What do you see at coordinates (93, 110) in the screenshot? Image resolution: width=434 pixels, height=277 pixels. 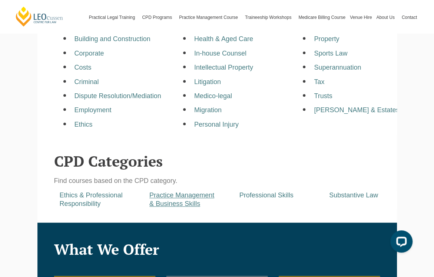 I see `a: Employment` at bounding box center [93, 110].